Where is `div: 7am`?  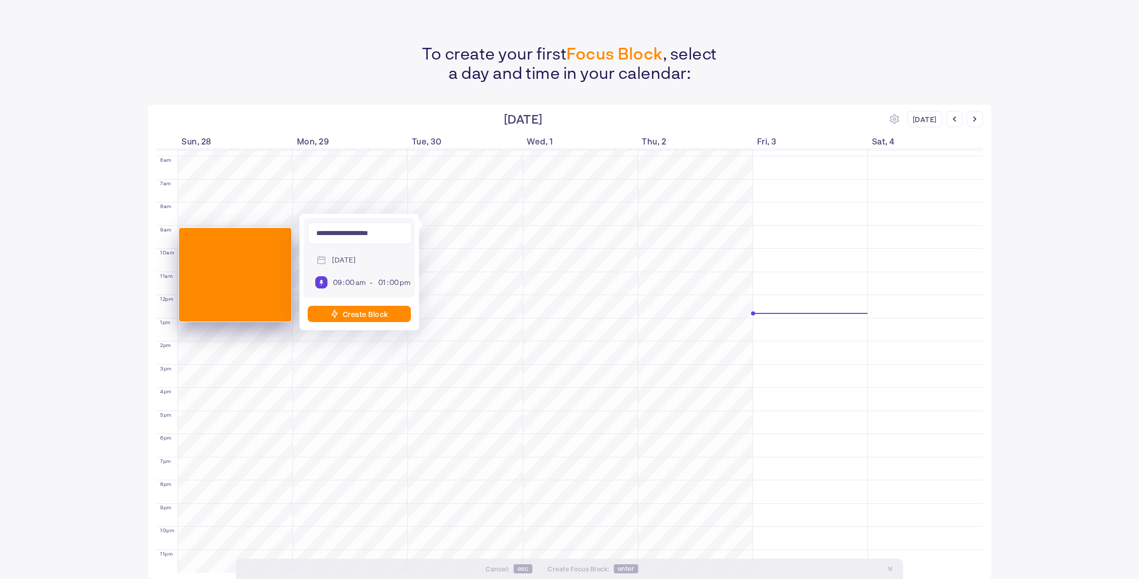
div: 7am is located at coordinates (166, 183).